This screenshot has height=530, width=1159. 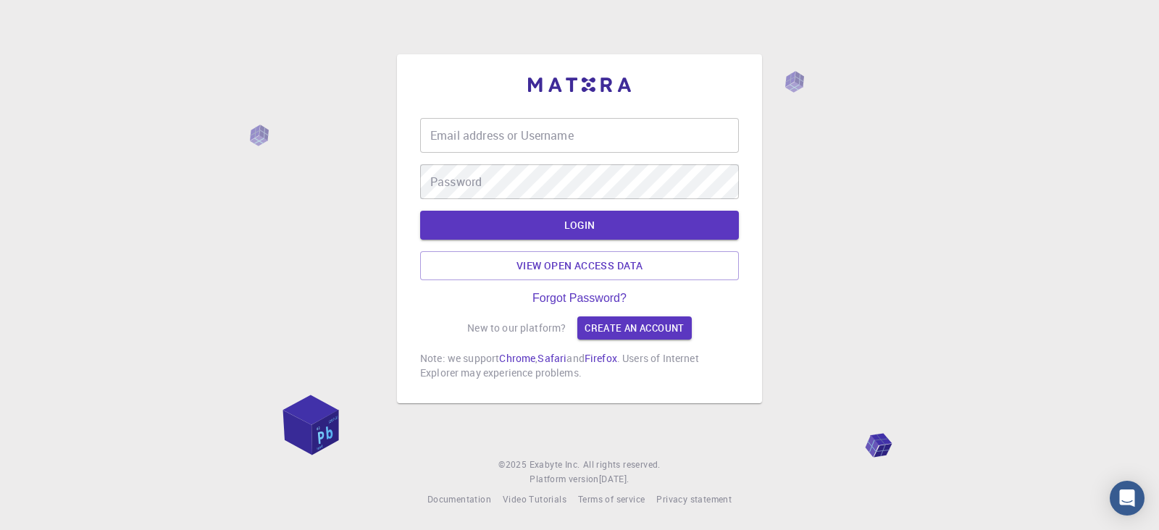 I want to click on a: Chrome, so click(x=517, y=358).